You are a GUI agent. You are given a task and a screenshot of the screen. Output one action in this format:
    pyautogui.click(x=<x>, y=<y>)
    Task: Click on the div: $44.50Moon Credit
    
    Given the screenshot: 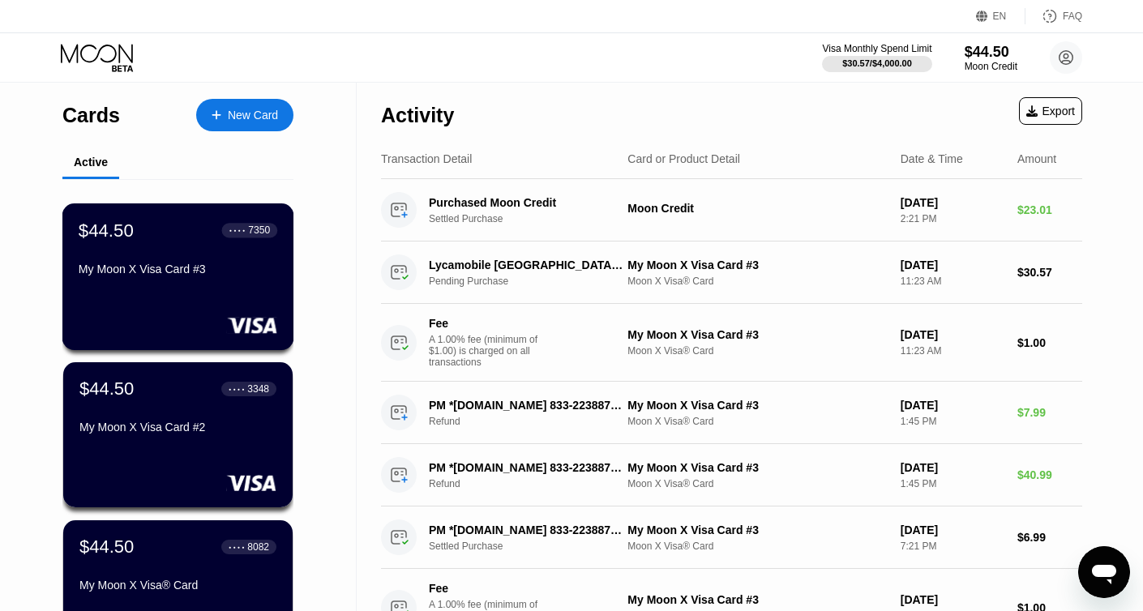 What is the action you would take?
    pyautogui.click(x=990, y=58)
    